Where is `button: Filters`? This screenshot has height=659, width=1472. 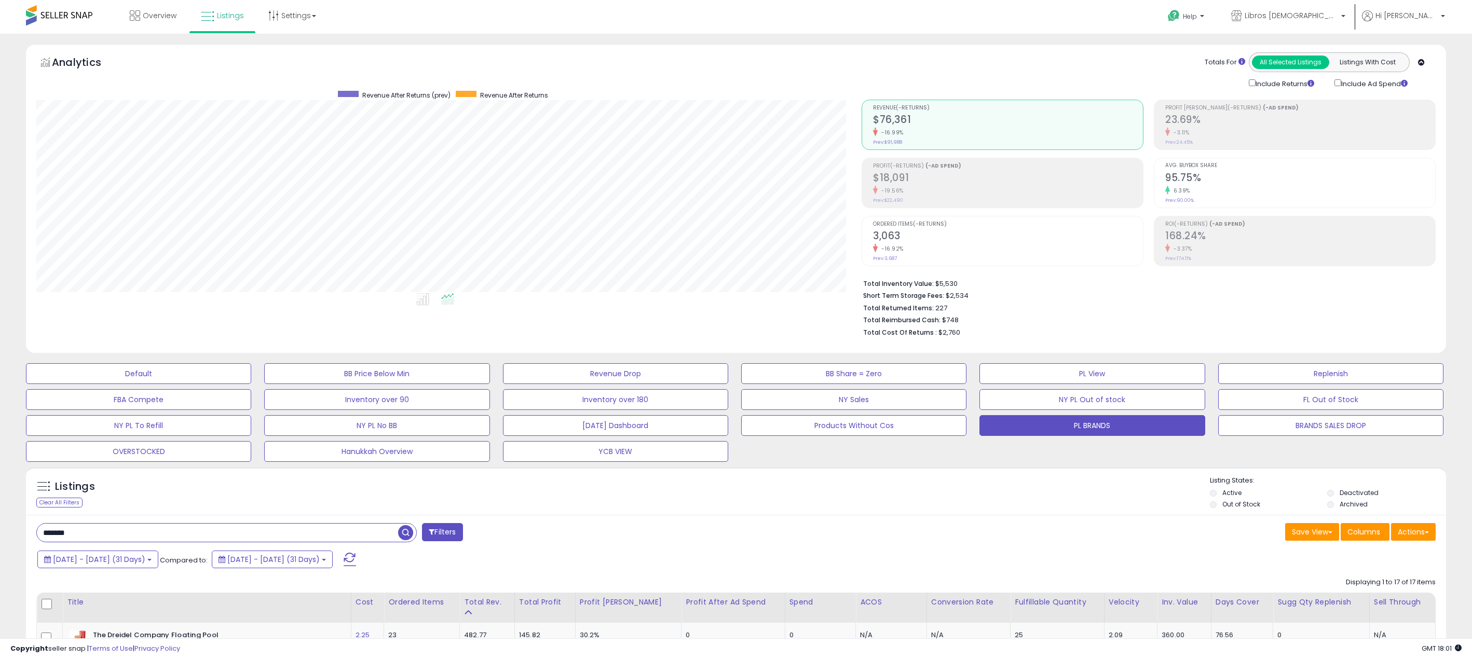 button: Filters is located at coordinates (442, 532).